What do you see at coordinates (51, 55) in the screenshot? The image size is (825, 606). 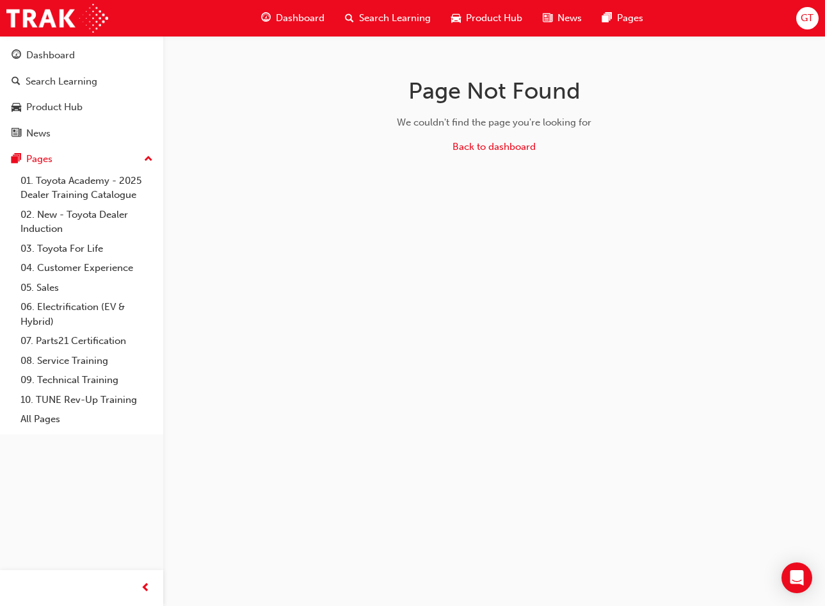 I see `div: Dashboard` at bounding box center [51, 55].